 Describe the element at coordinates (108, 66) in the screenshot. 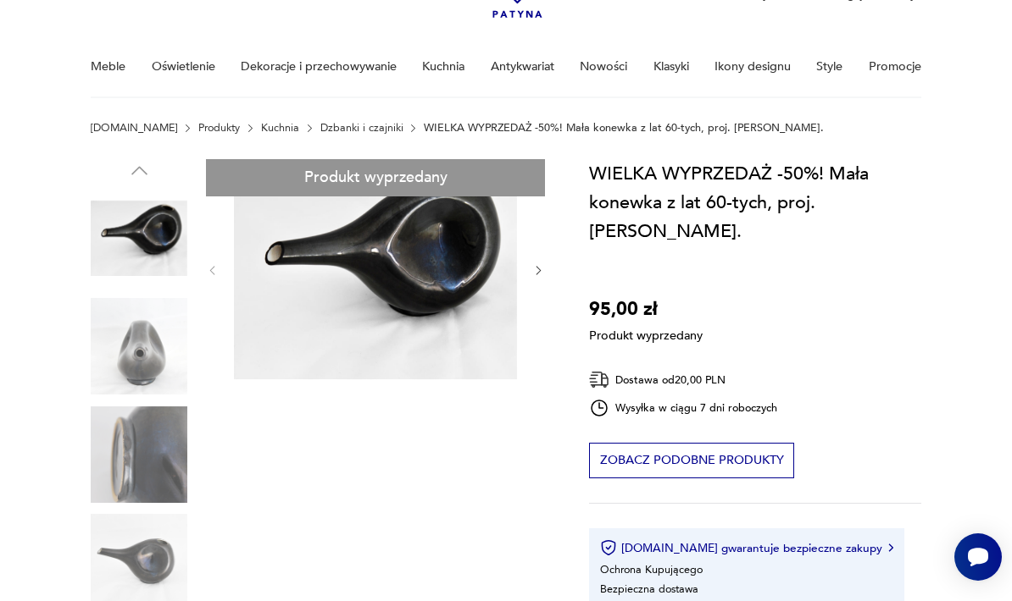

I see `a: Meble` at that location.